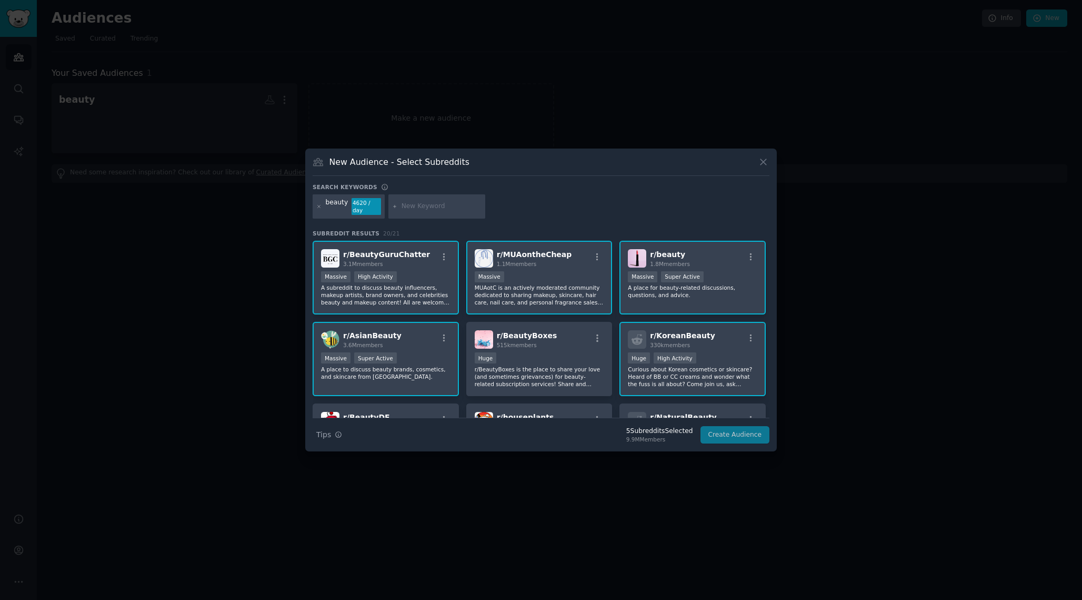 This screenshot has height=600, width=1082. I want to click on span: 515k members, so click(517, 345).